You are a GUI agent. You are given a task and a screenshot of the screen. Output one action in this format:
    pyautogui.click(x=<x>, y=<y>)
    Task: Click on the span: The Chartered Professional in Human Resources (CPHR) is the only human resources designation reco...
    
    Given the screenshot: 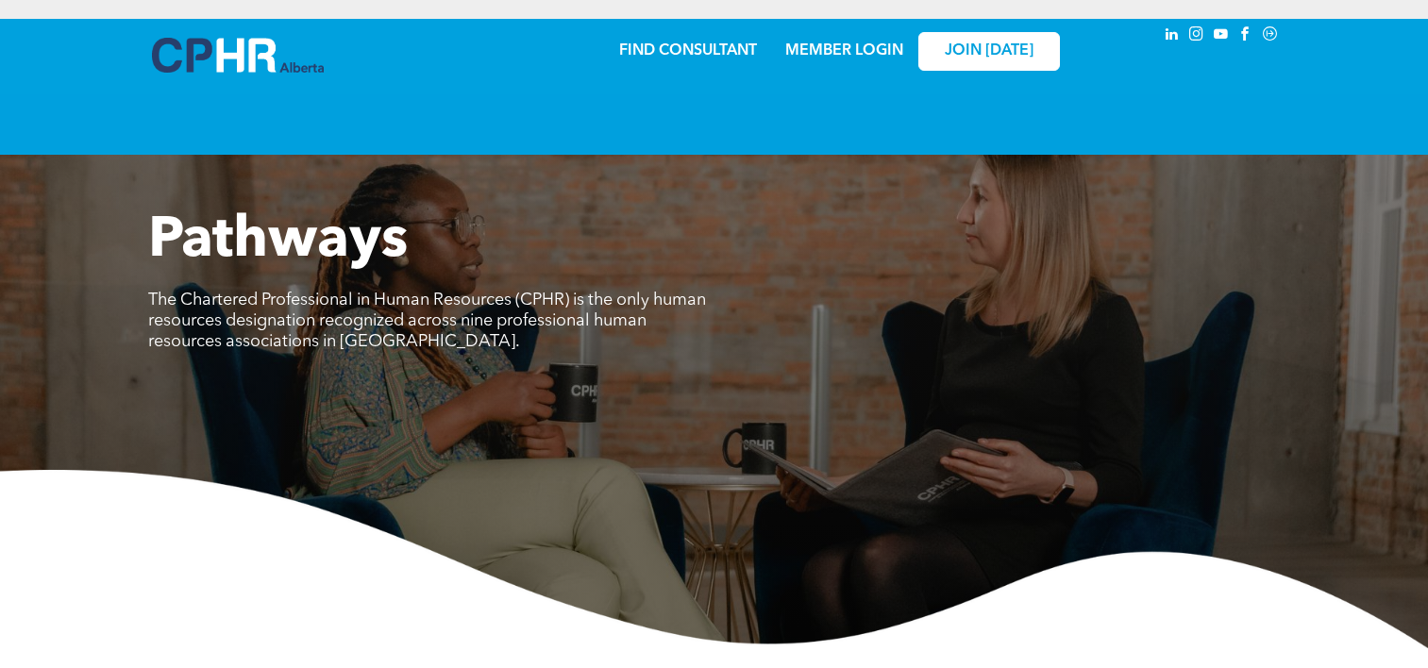 What is the action you would take?
    pyautogui.click(x=427, y=321)
    